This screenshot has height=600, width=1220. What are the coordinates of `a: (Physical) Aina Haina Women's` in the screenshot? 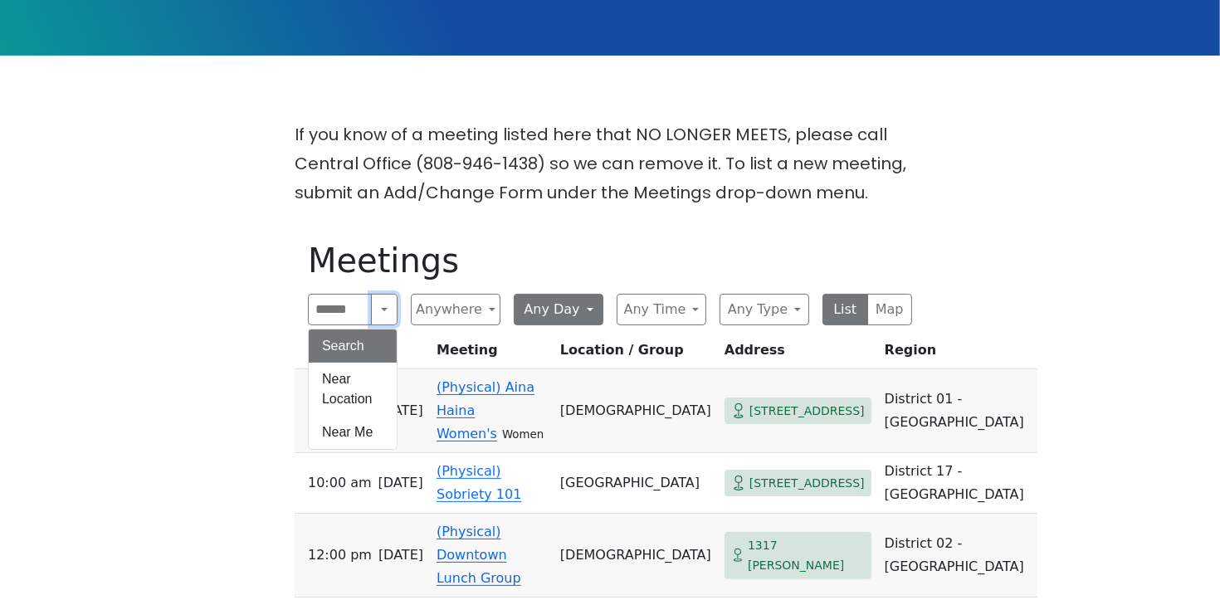 It's located at (486, 410).